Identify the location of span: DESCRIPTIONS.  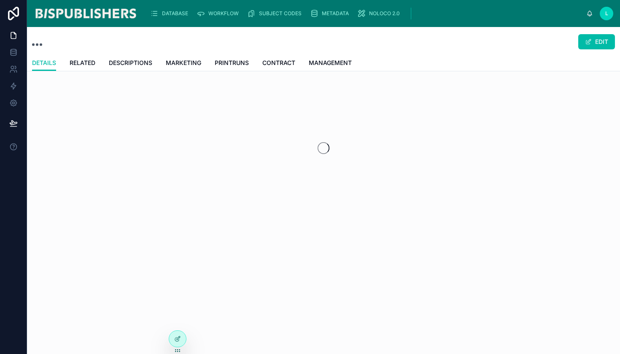
(130, 63).